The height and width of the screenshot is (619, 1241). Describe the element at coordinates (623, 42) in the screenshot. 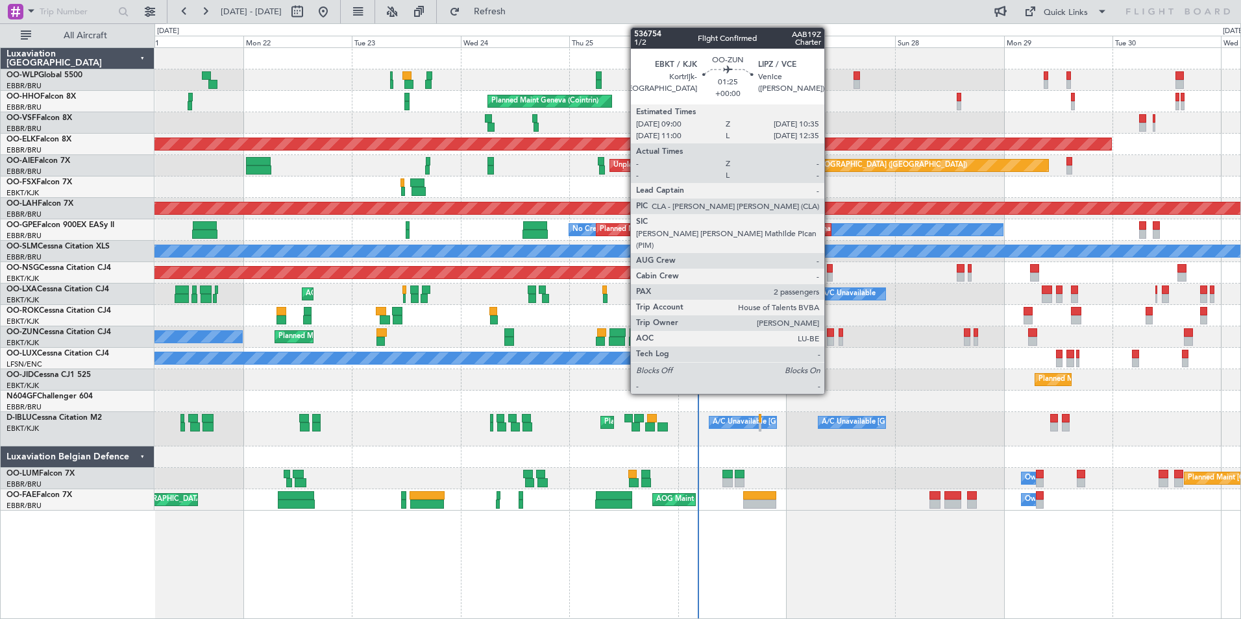

I see `div: Thu 25` at that location.